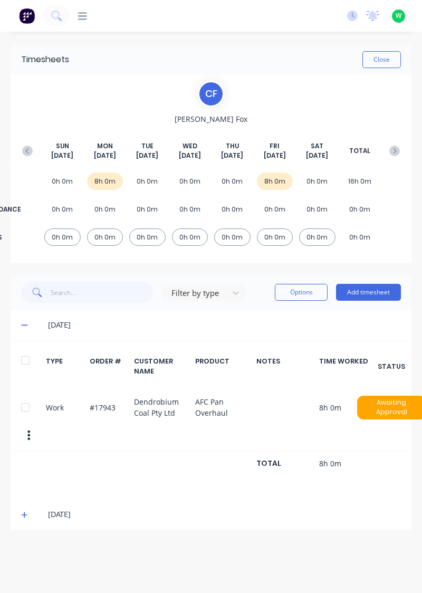 This screenshot has height=593, width=422. I want to click on button: Options, so click(301, 292).